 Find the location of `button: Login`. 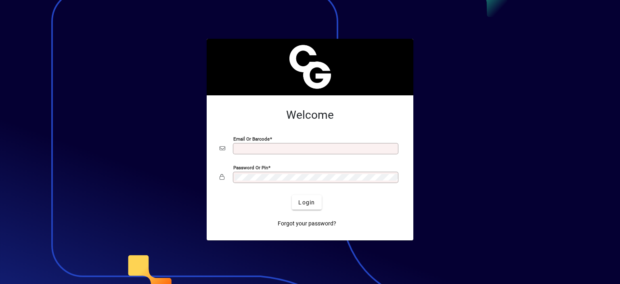

button: Login is located at coordinates (307, 202).